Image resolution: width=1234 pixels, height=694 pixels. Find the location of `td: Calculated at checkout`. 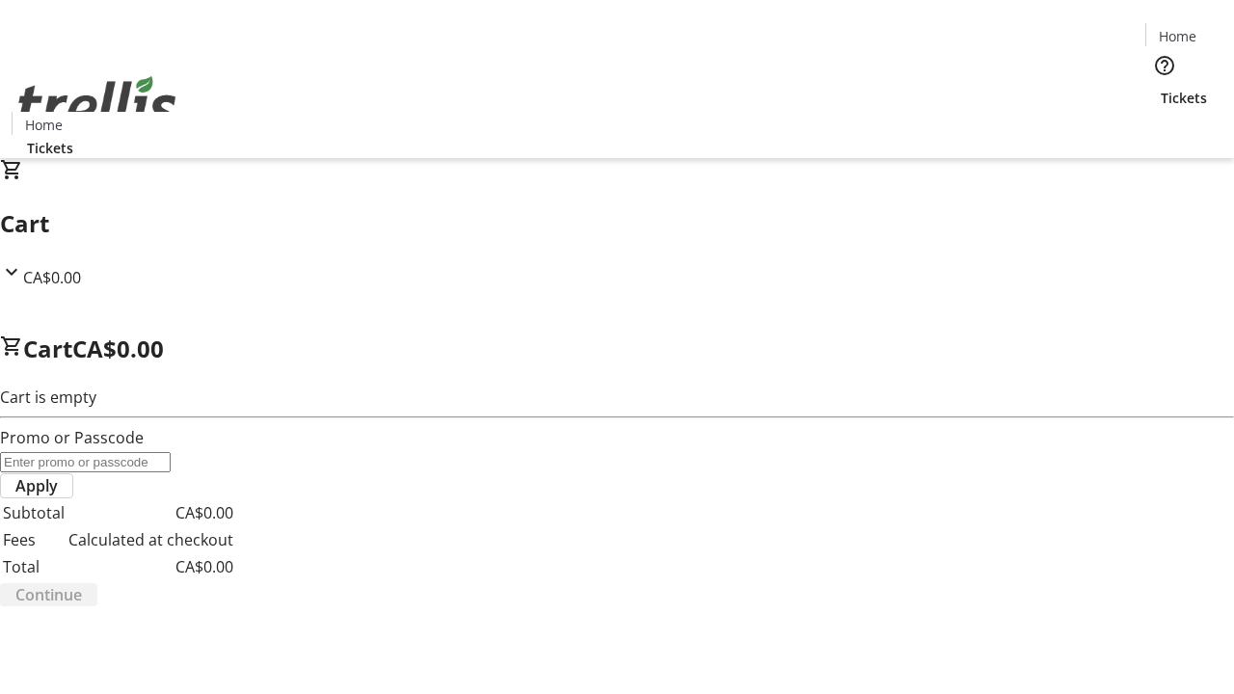

td: Calculated at checkout is located at coordinates (150, 540).